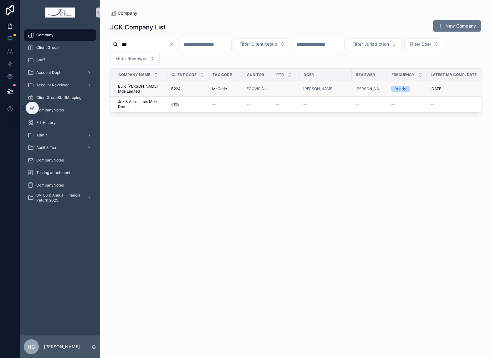  What do you see at coordinates (176, 89) in the screenshot?
I see `span: B224` at bounding box center [176, 89].